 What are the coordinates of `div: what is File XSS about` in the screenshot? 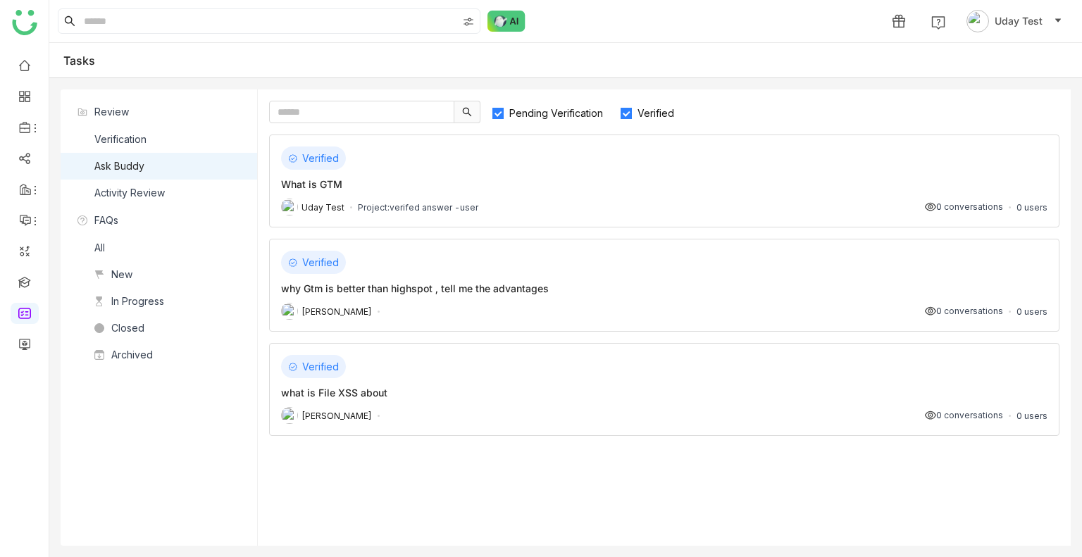 It's located at (664, 392).